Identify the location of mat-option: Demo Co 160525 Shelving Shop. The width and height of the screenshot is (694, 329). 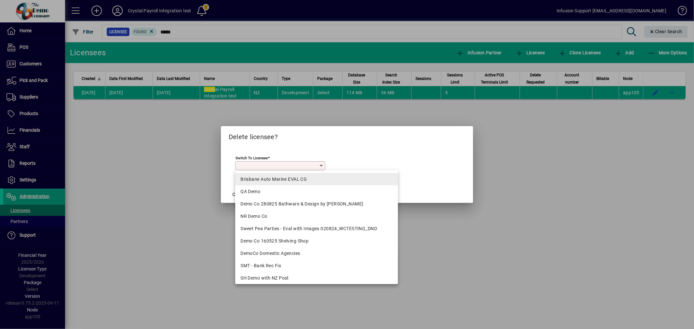
(316, 241).